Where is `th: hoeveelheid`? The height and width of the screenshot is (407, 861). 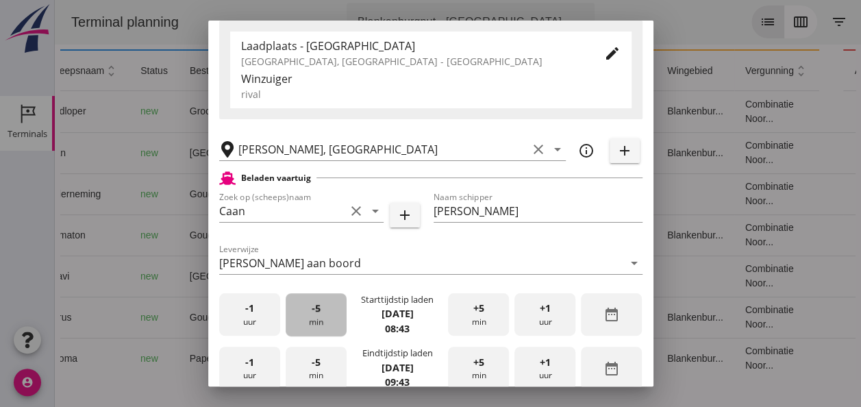
th: hoeveelheid is located at coordinates (323, 71).